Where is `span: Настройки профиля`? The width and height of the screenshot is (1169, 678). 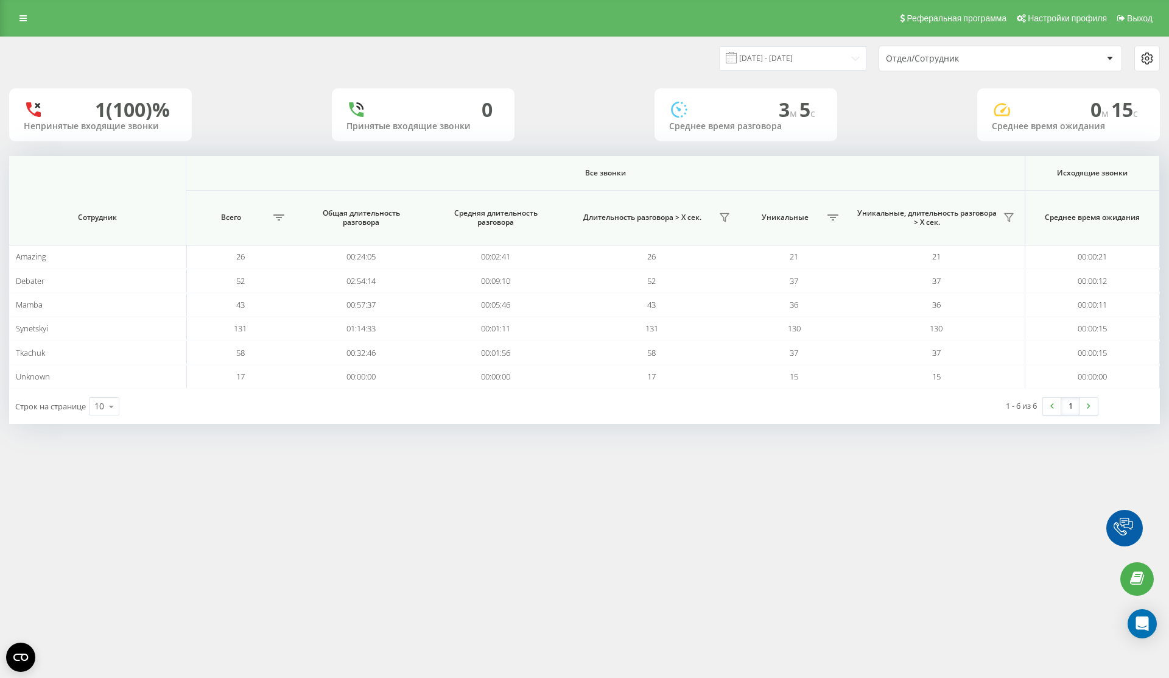 span: Настройки профиля is located at coordinates (1067, 18).